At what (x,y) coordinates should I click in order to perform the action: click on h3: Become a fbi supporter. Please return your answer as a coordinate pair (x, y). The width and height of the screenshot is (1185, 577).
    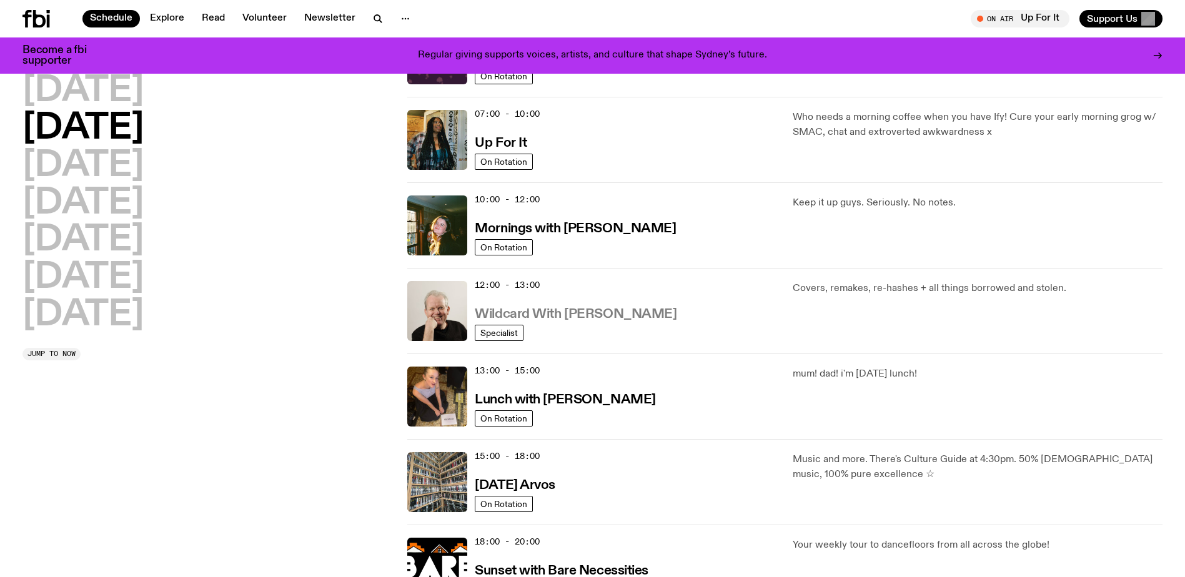
    Looking at the image, I should click on (62, 56).